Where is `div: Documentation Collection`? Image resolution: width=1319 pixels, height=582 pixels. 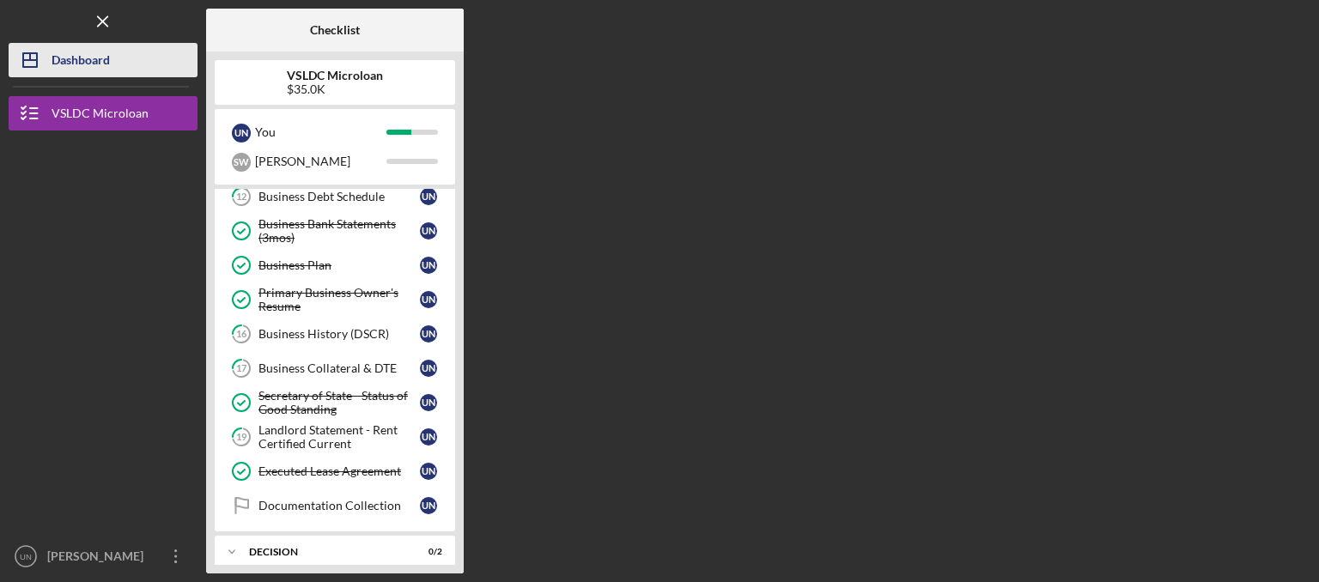 div: Documentation Collection is located at coordinates (339, 506).